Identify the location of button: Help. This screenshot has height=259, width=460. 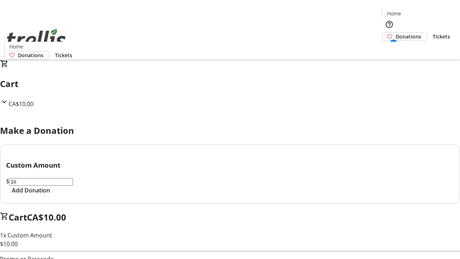
(389, 24).